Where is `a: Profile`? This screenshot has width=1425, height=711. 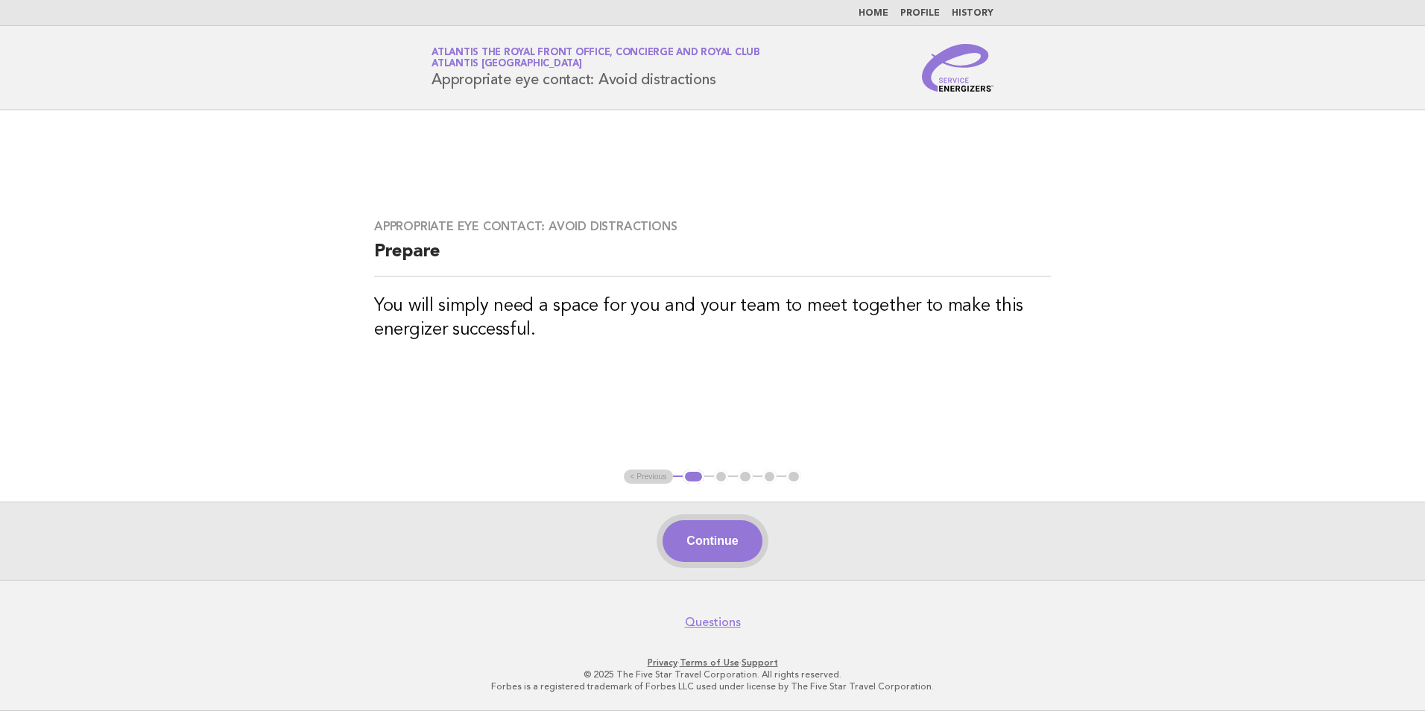
a: Profile is located at coordinates (920, 13).